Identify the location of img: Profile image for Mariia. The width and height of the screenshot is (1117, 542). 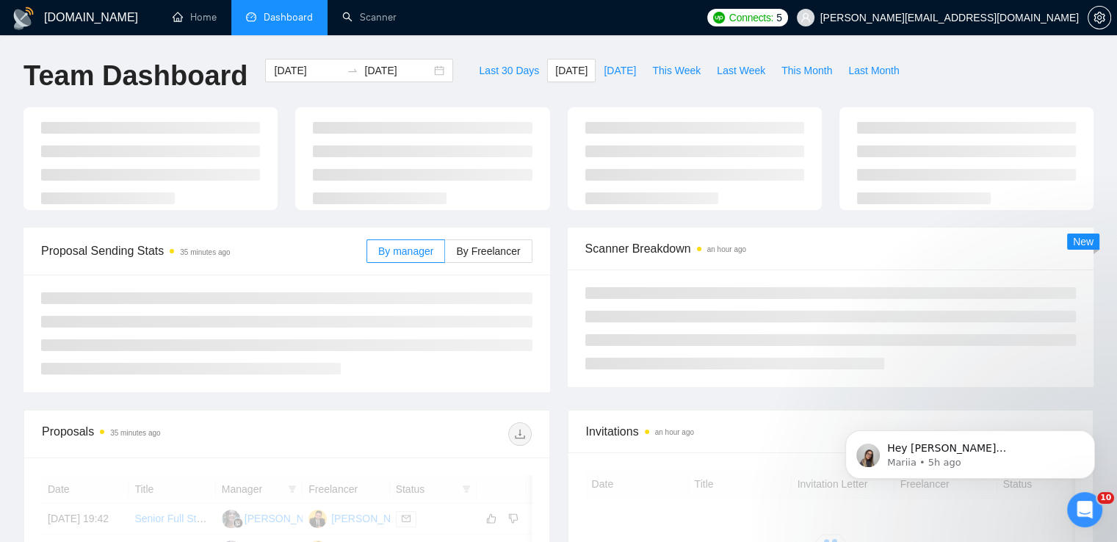
(45, 56).